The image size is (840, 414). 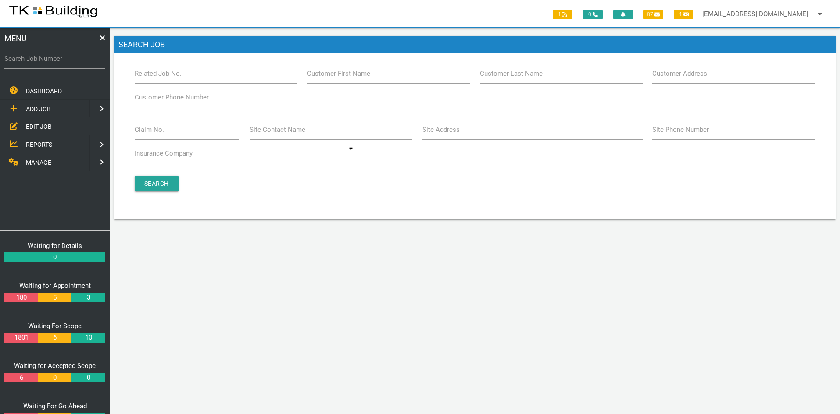 I want to click on a: Waiting for Appointment, so click(x=55, y=286).